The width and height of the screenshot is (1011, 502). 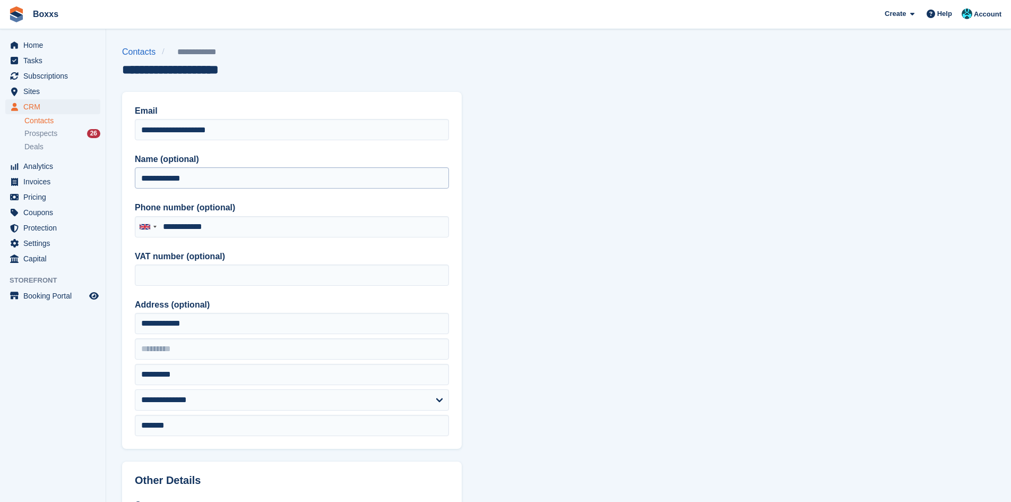 I want to click on span: Deals, so click(x=34, y=146).